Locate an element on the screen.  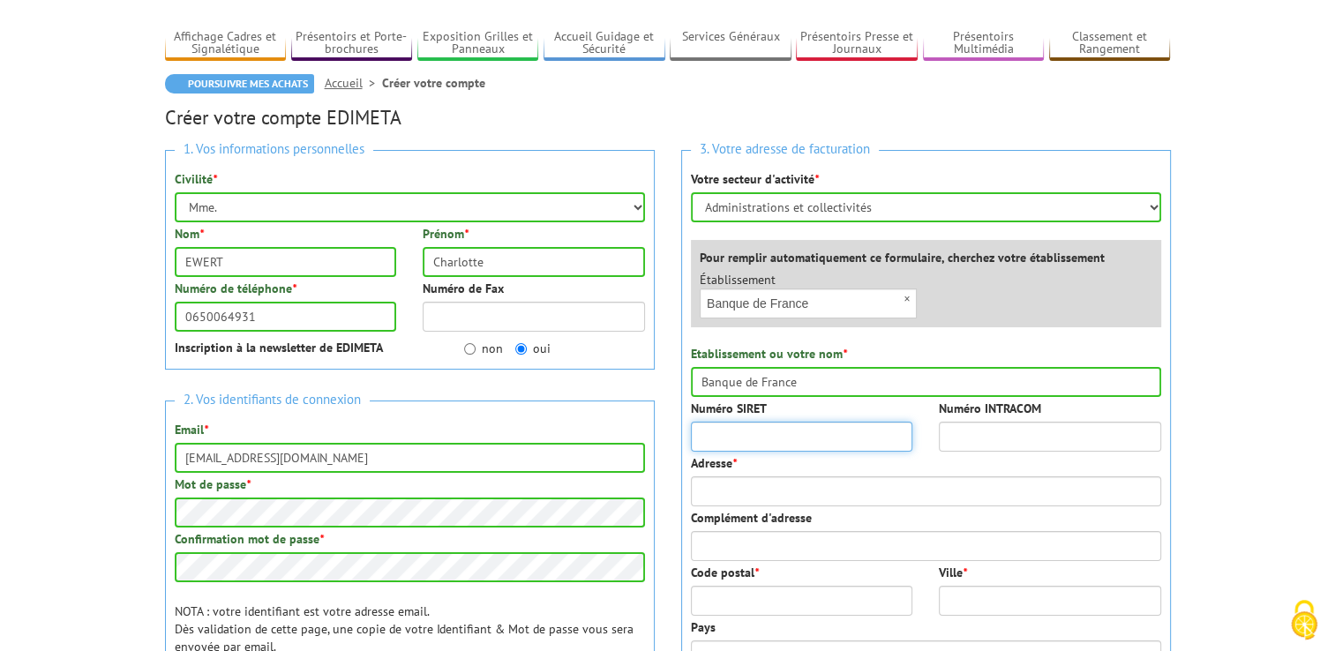
label: Numéro INTRACOM is located at coordinates (990, 408).